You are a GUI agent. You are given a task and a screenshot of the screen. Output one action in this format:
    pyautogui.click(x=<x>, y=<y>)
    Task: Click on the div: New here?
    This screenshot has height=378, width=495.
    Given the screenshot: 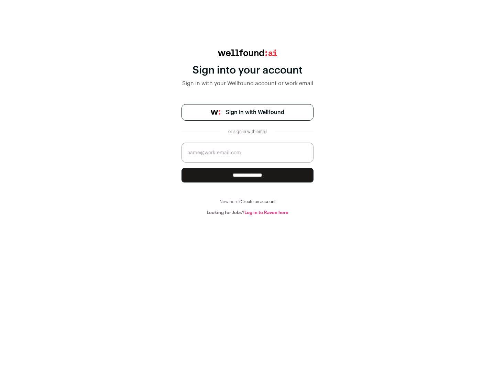 What is the action you would take?
    pyautogui.click(x=248, y=202)
    